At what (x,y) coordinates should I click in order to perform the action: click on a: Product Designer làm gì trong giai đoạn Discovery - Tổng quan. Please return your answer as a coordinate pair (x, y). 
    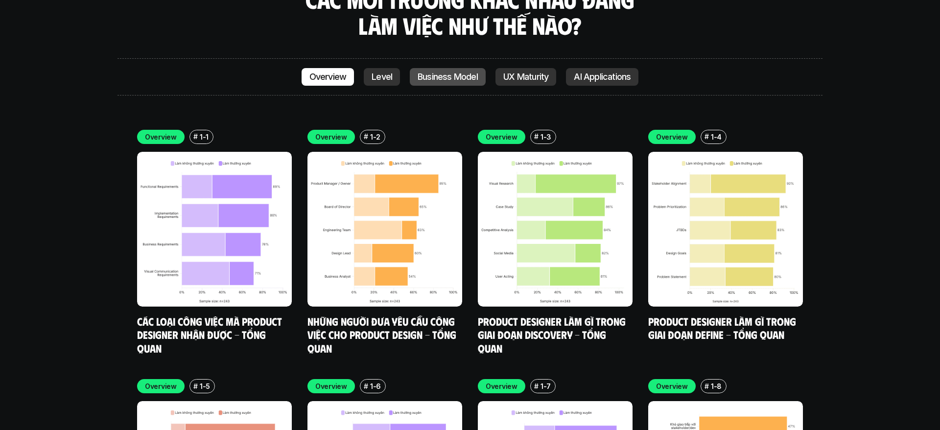
    Looking at the image, I should click on (553, 334).